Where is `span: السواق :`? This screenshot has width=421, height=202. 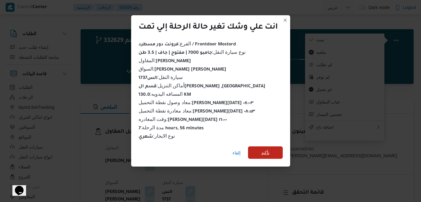 span: السواق : is located at coordinates (182, 69).